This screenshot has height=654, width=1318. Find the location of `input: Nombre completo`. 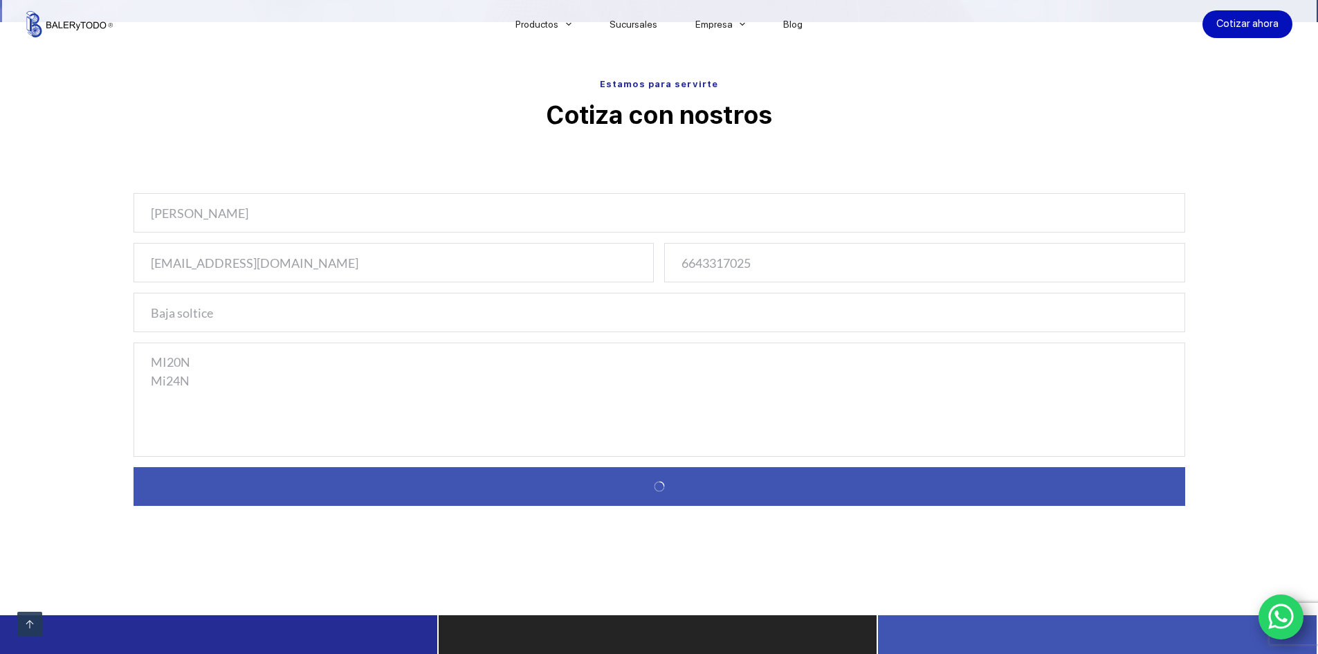

input: Nombre completo is located at coordinates (659, 212).